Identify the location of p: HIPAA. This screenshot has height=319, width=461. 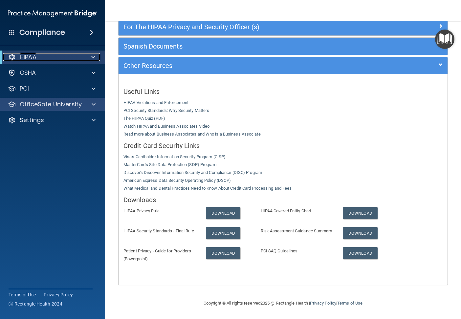
(28, 57).